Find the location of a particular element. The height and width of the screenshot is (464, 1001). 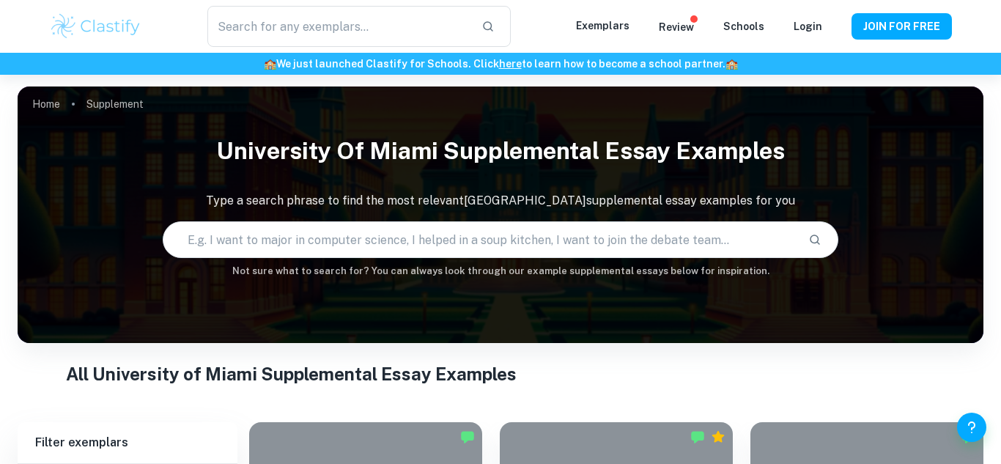

a: Clastify logo is located at coordinates (95, 26).